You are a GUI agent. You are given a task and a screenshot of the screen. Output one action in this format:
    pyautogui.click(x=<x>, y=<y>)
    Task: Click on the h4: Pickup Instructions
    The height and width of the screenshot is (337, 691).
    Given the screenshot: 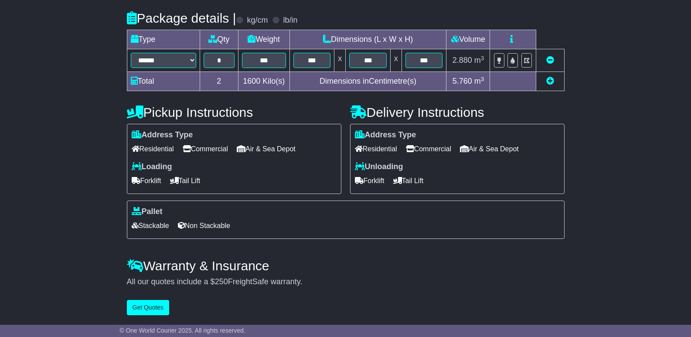 What is the action you would take?
    pyautogui.click(x=234, y=112)
    